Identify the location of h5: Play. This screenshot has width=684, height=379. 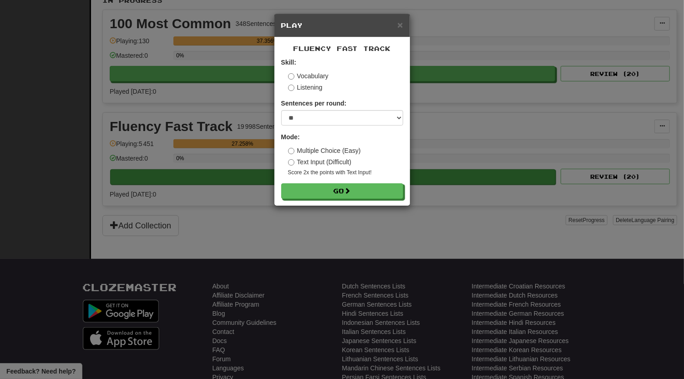
(342, 25).